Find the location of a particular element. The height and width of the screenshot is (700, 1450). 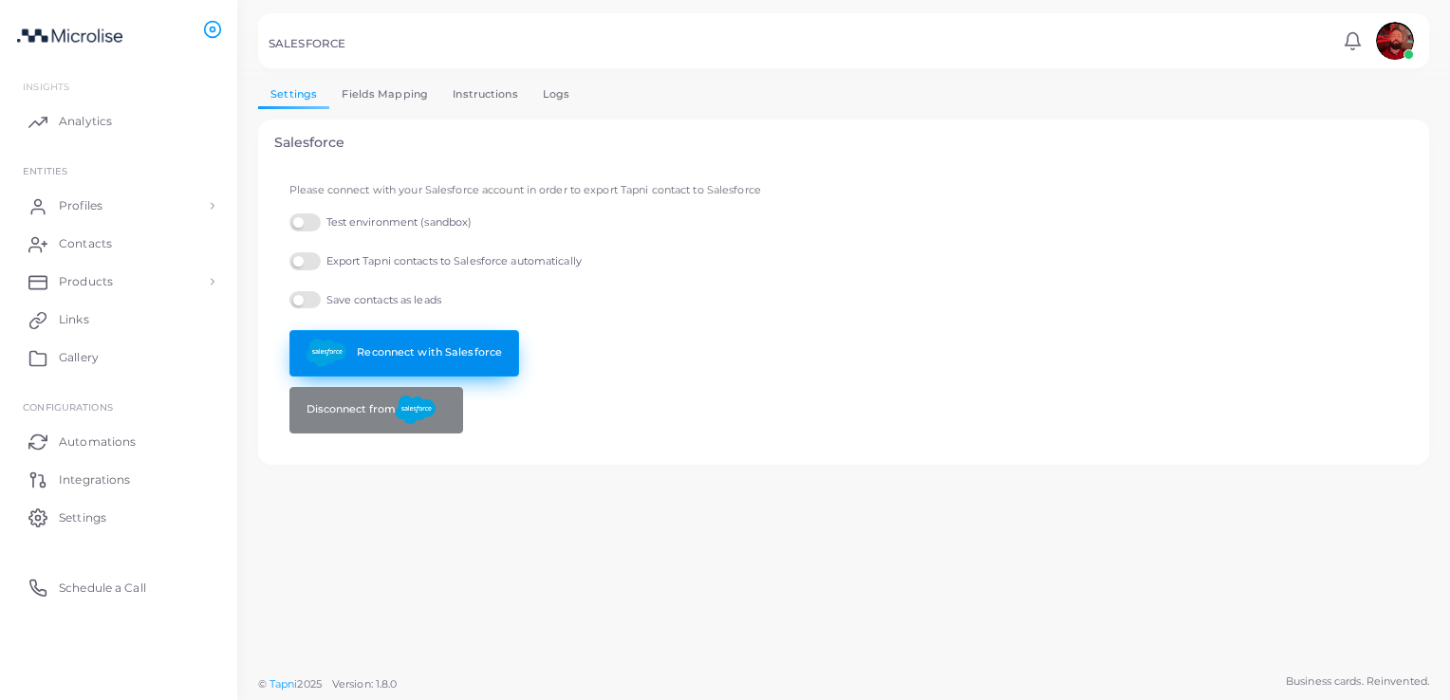

a: Gallery is located at coordinates (119, 358).